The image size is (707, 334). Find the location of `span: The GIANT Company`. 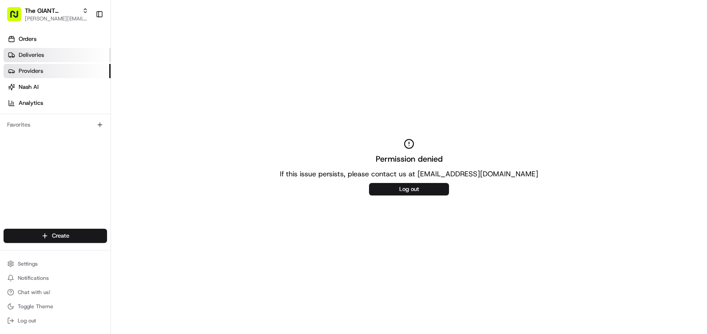

span: The GIANT Company is located at coordinates (52, 11).